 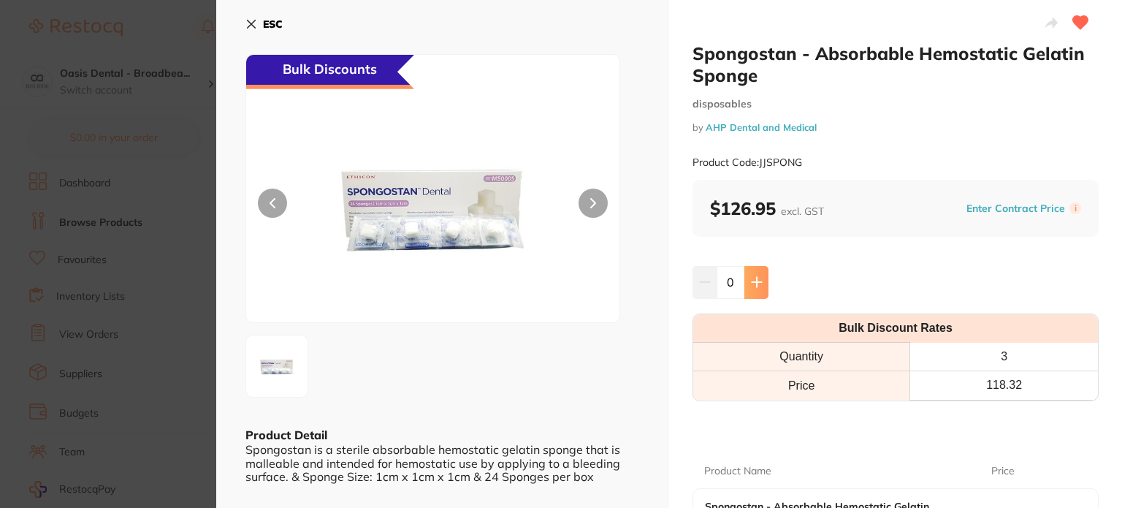 What do you see at coordinates (330, 72) in the screenshot?
I see `div: Bulk Discounts` at bounding box center [330, 72].